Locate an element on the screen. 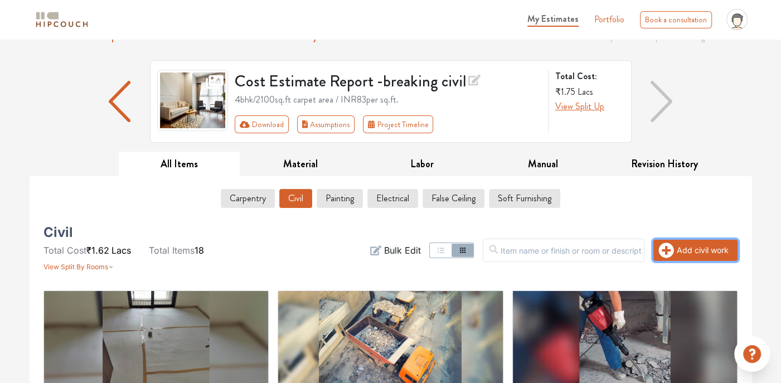 Image resolution: width=781 pixels, height=383 pixels. img: gallery is located at coordinates (193, 100).